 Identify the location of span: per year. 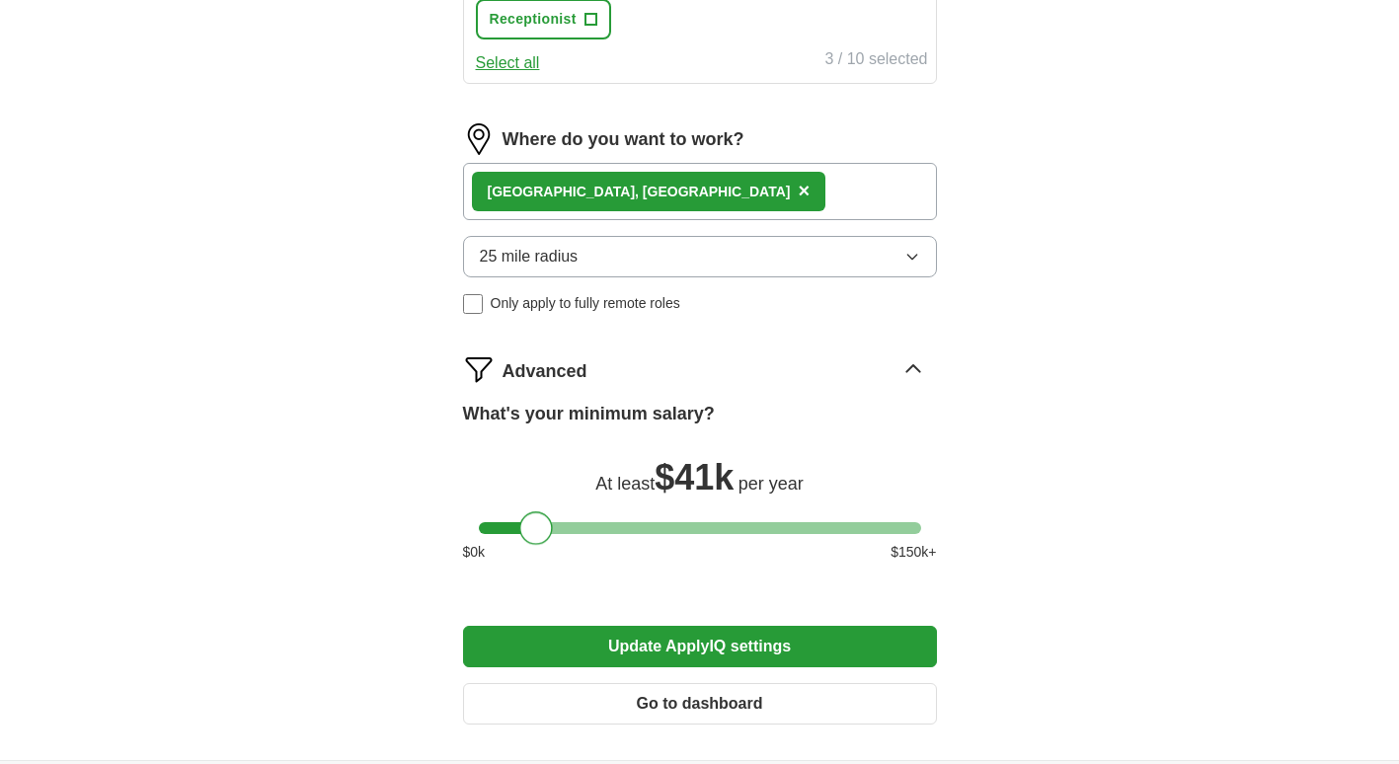
(771, 484).